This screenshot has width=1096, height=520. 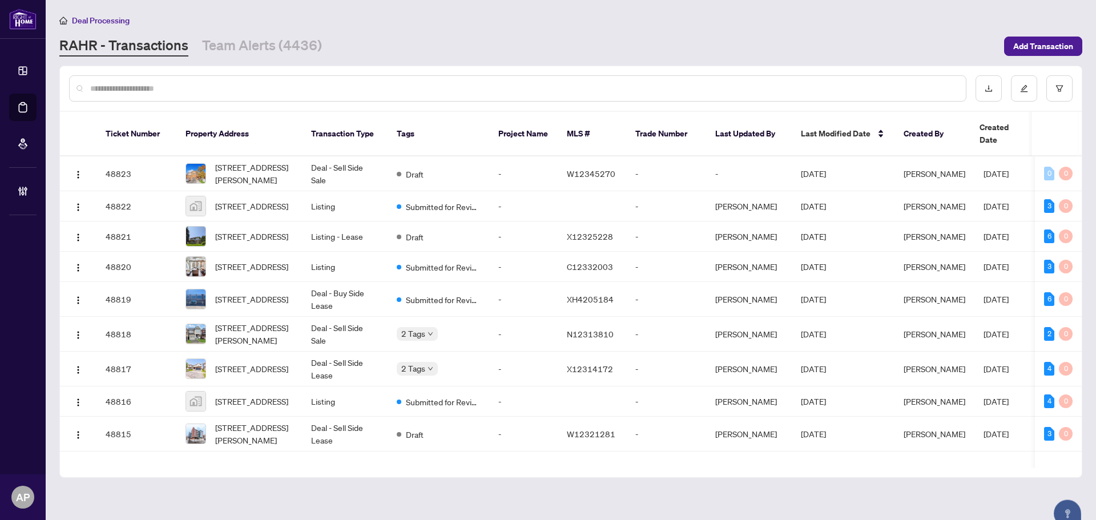 What do you see at coordinates (438, 134) in the screenshot?
I see `th: Tags` at bounding box center [438, 134].